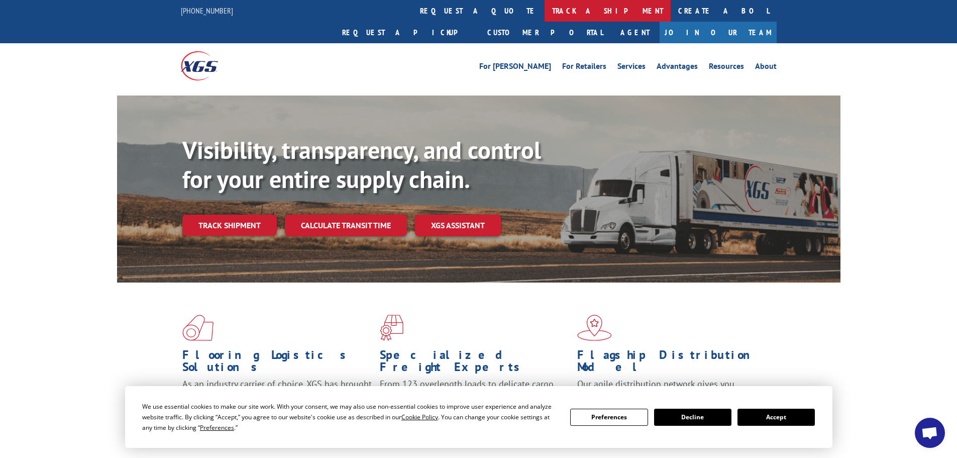 This screenshot has width=957, height=458. What do you see at coordinates (727, 68) in the screenshot?
I see `a: Resources` at bounding box center [727, 68].